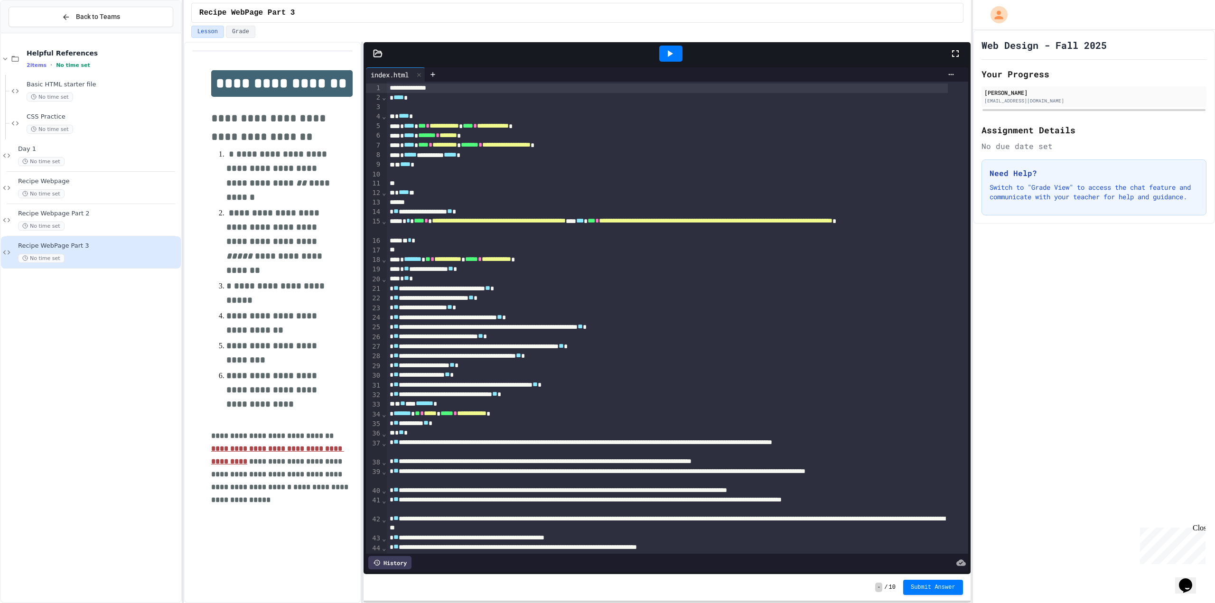  Describe the element at coordinates (102, 53) in the screenshot. I see `span: Helpful References` at that location.